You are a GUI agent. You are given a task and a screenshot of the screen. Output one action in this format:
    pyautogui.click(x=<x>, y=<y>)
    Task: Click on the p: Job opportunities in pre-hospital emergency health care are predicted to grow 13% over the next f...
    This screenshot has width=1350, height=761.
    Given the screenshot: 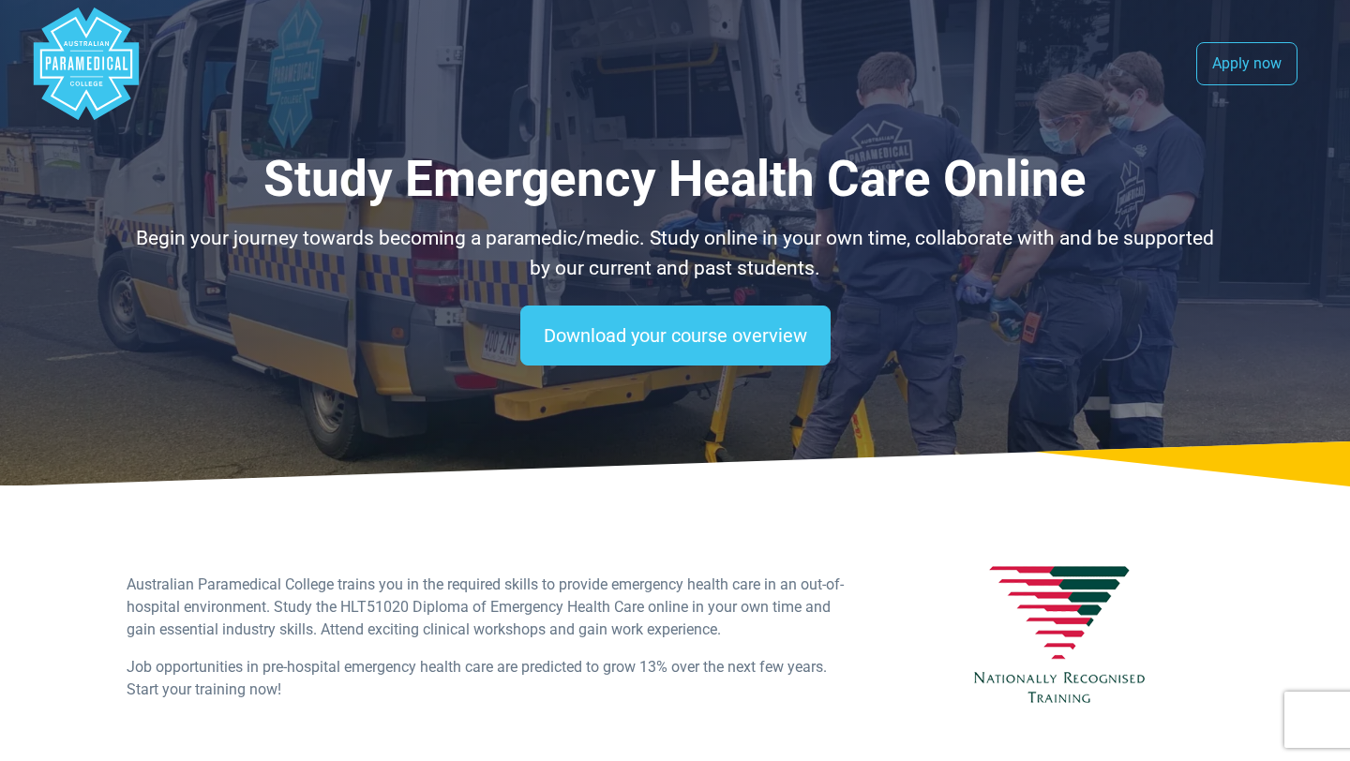 What is the action you would take?
    pyautogui.click(x=488, y=679)
    